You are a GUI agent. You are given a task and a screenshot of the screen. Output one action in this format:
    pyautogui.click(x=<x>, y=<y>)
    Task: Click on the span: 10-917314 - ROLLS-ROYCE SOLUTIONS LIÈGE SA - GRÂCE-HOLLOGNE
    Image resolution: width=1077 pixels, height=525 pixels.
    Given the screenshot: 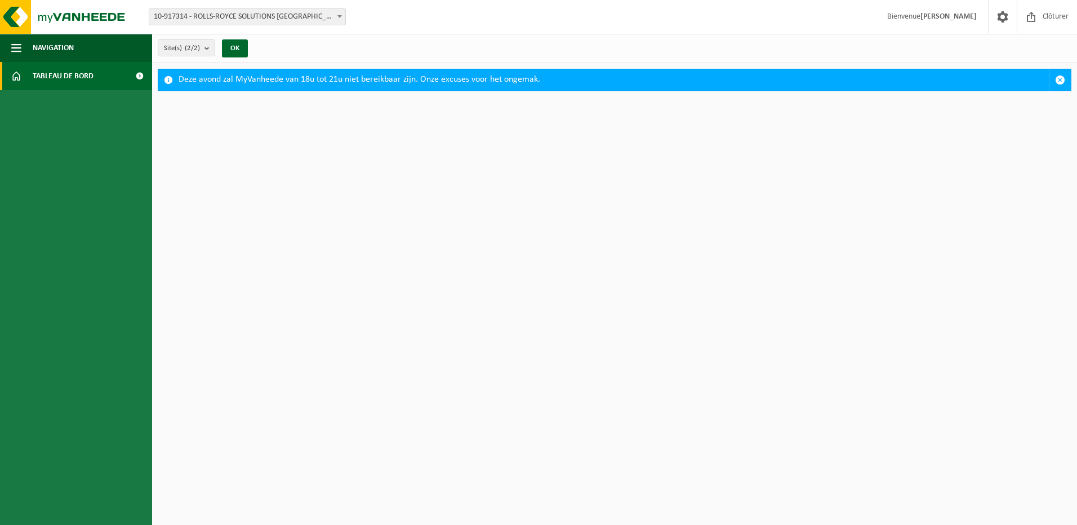 What is the action you would take?
    pyautogui.click(x=247, y=17)
    